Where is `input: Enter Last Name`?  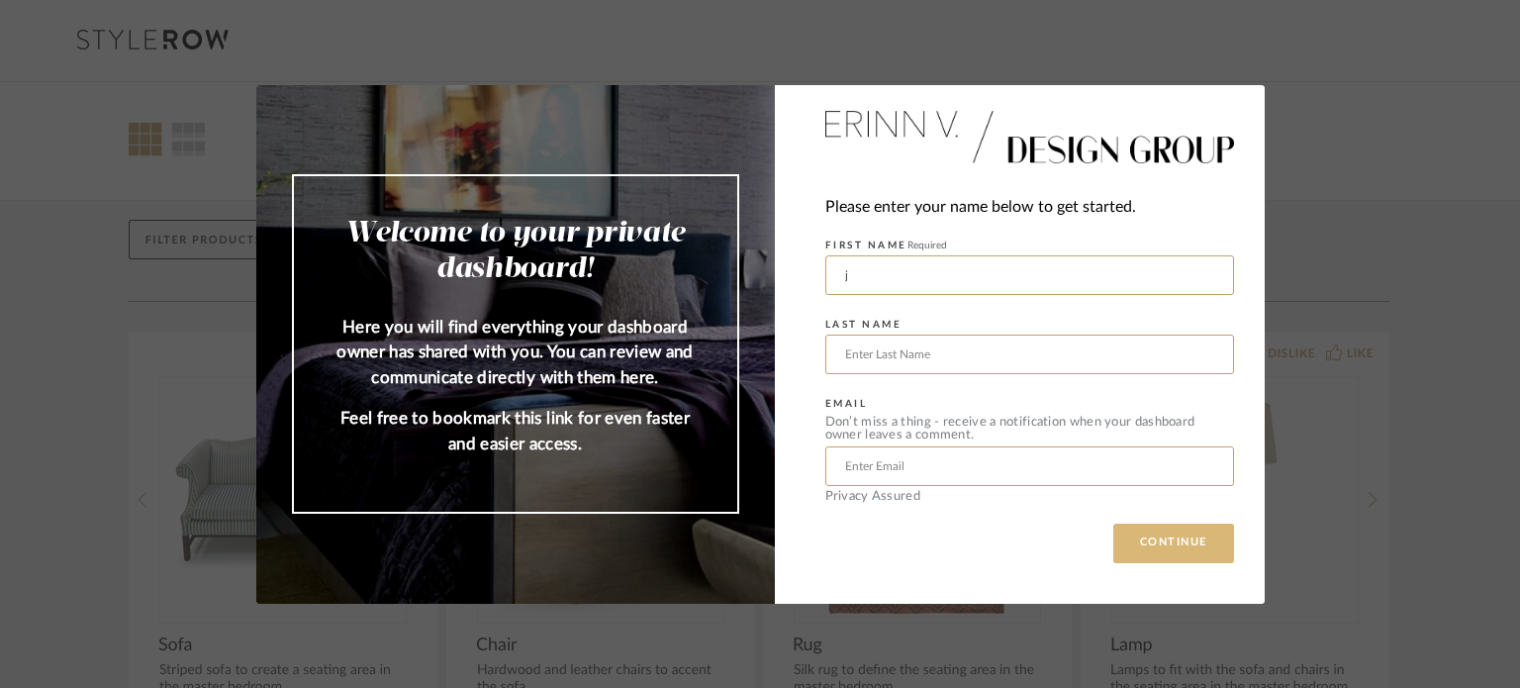
input: Enter Last Name is located at coordinates (1029, 354).